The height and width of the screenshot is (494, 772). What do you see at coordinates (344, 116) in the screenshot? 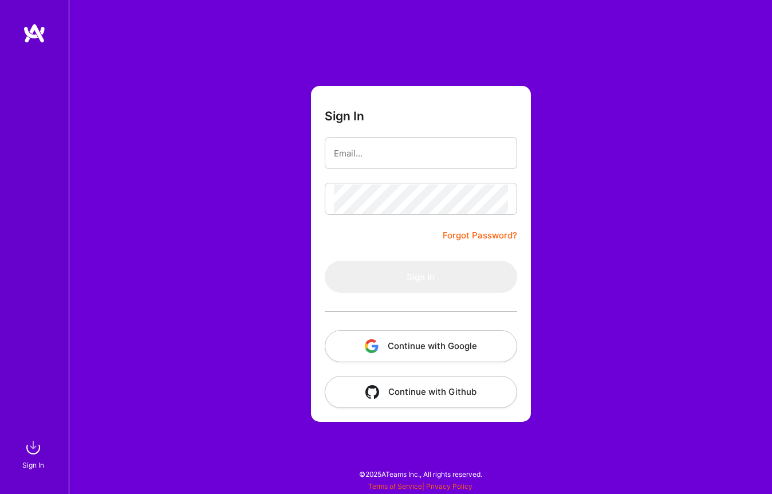
I see `h3: Sign In` at bounding box center [344, 116].